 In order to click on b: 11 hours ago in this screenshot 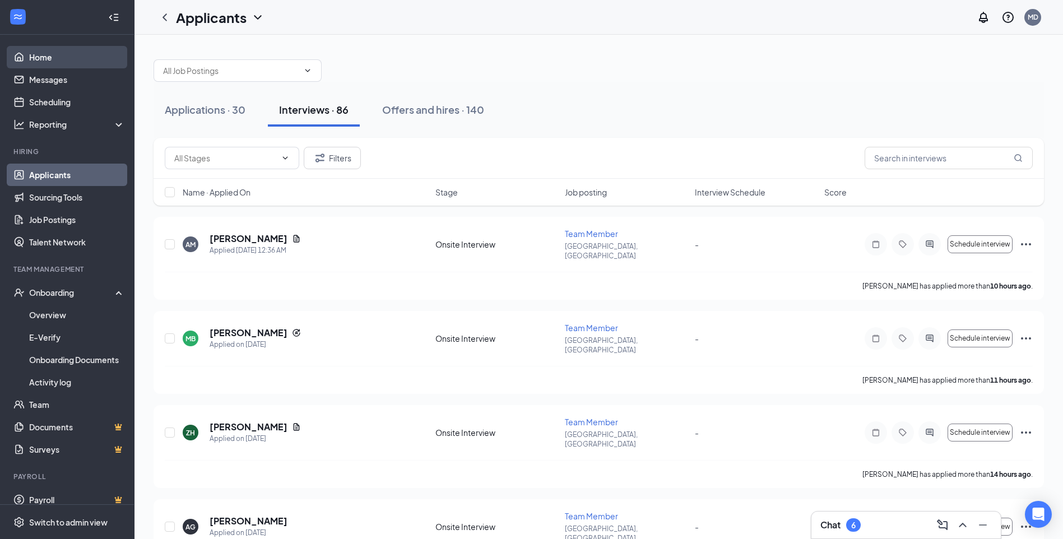, I will do `click(1011, 380)`.